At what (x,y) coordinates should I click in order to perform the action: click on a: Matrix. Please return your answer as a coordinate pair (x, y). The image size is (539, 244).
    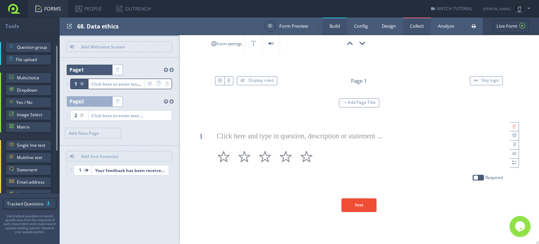
    Looking at the image, I should click on (28, 127).